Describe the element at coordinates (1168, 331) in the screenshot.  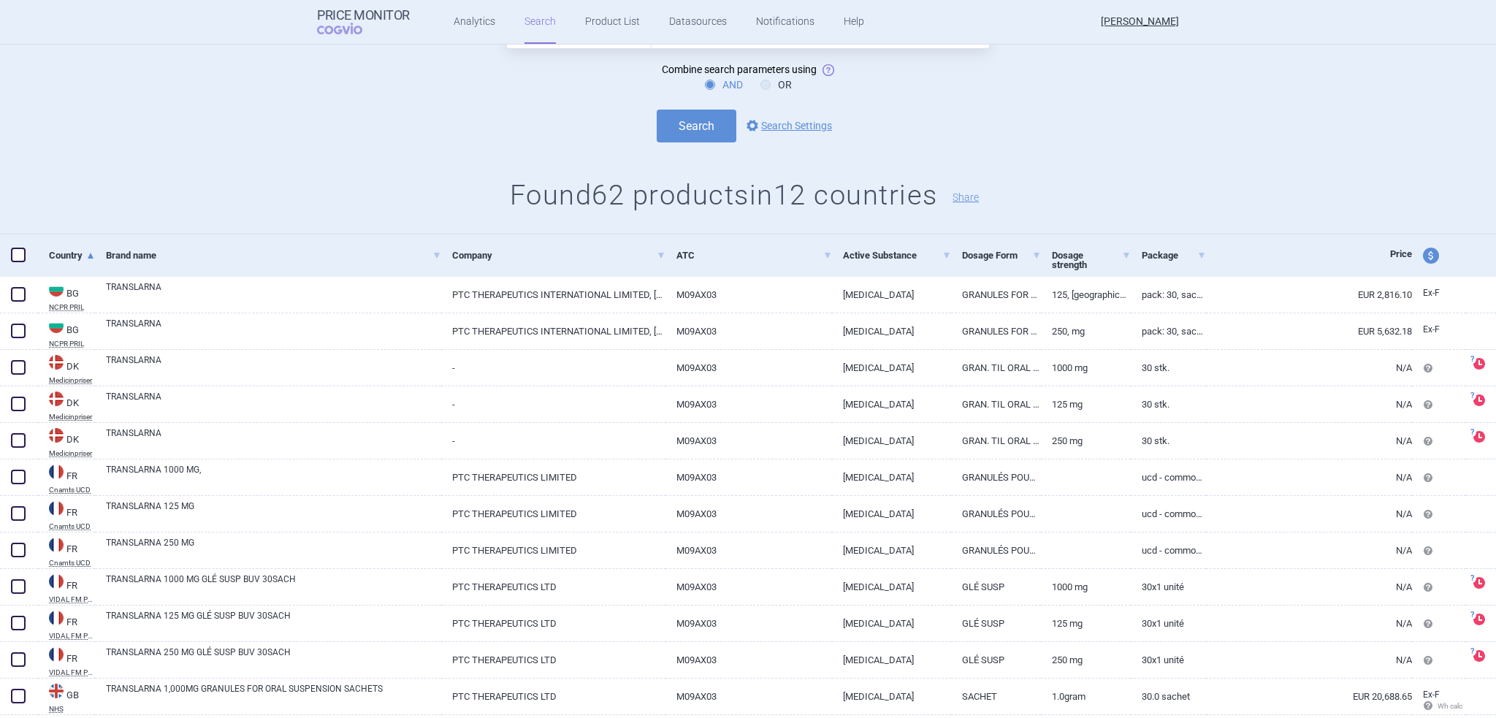
I see `a: Pack: 30, Sachet` at that location.